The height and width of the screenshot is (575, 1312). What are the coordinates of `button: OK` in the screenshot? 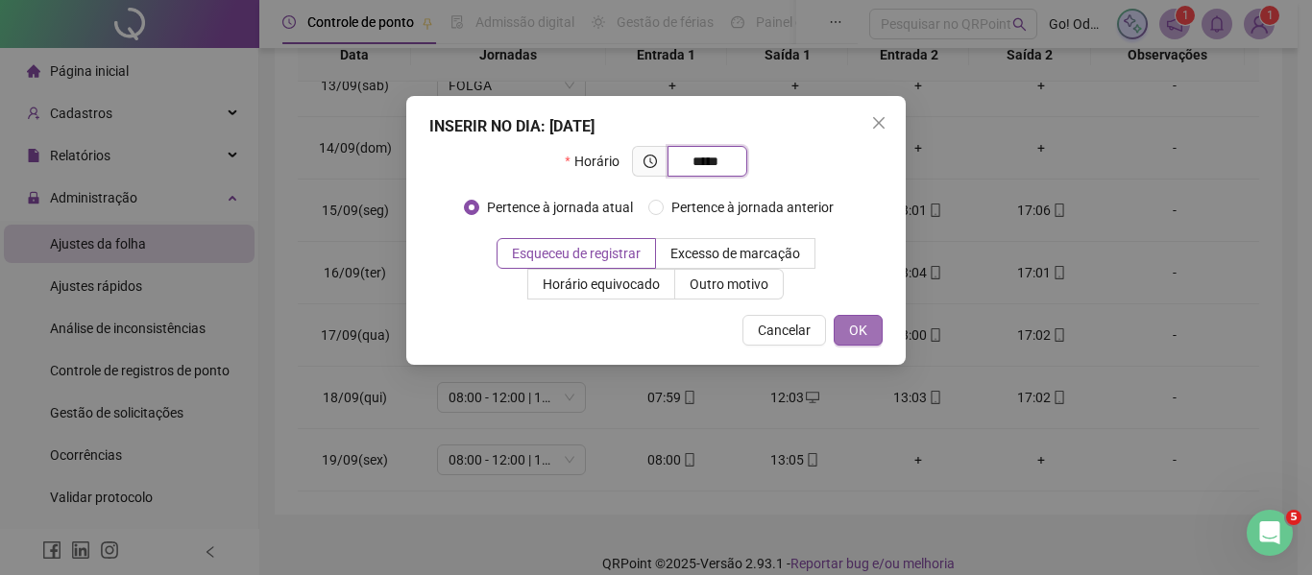 It's located at (858, 330).